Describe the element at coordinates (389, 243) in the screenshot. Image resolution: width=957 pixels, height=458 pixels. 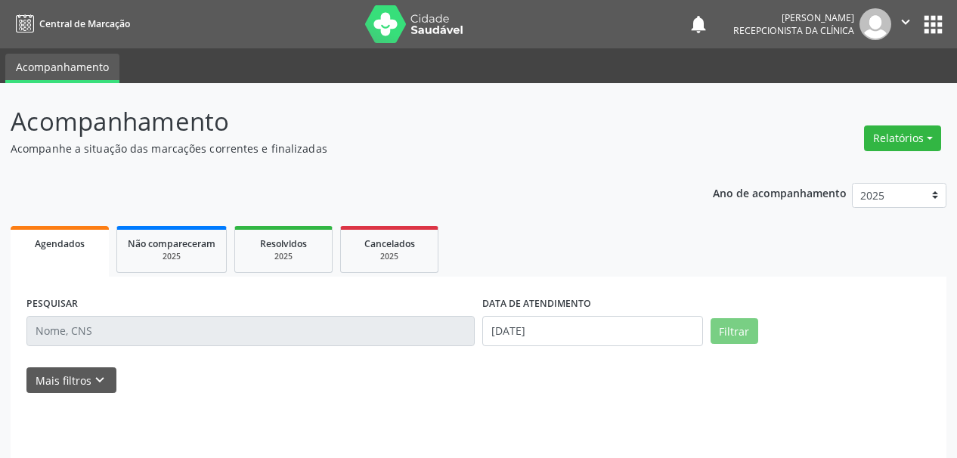
I see `span: Cancelados` at that location.